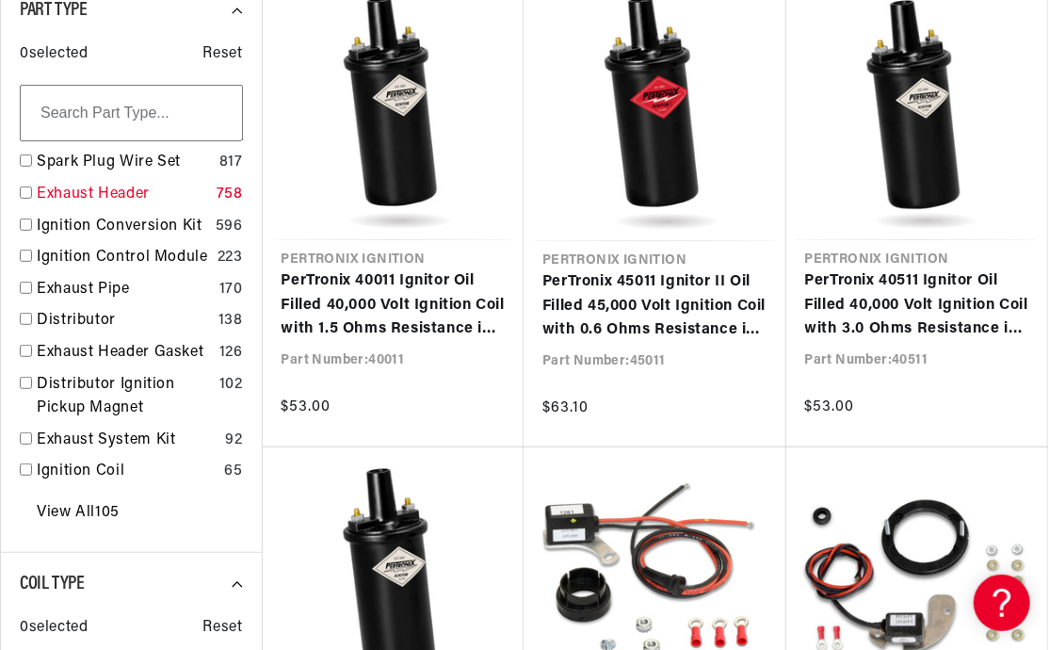 This screenshot has width=1049, height=650. I want to click on div: 817, so click(231, 163).